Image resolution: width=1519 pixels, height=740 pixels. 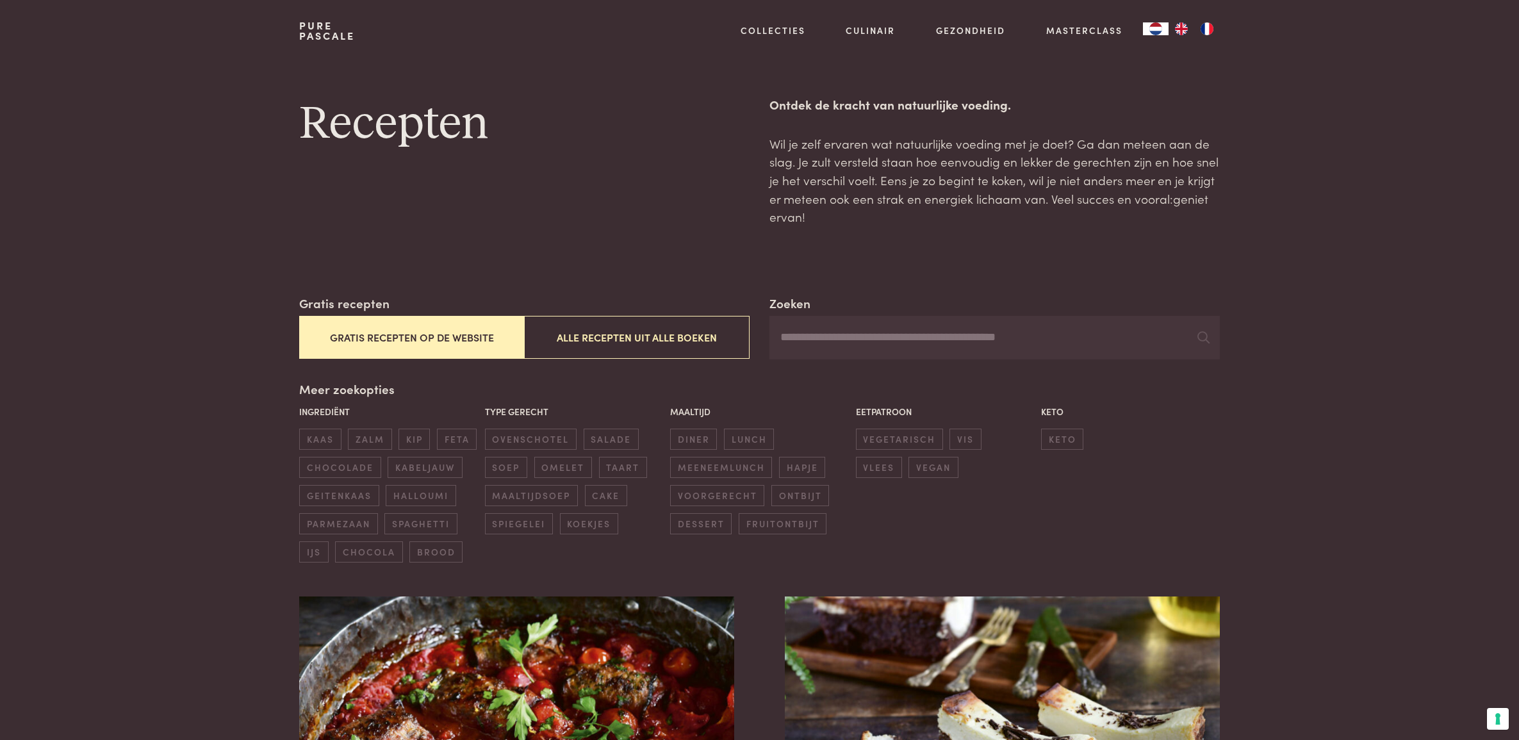 What do you see at coordinates (524, 124) in the screenshot?
I see `h1: Recepten` at bounding box center [524, 124].